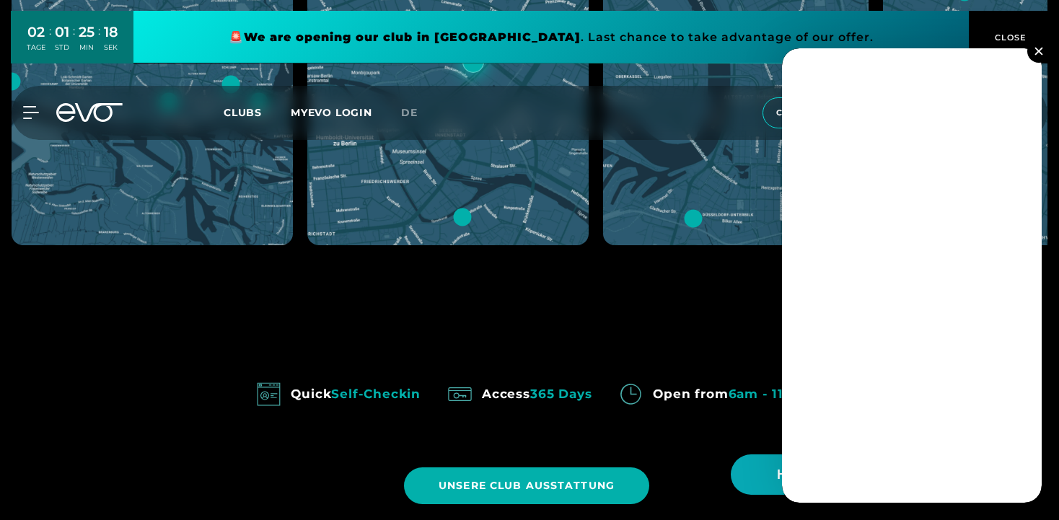  I want to click on span: Hi Athlete! What would you like to do?, so click(895, 475).